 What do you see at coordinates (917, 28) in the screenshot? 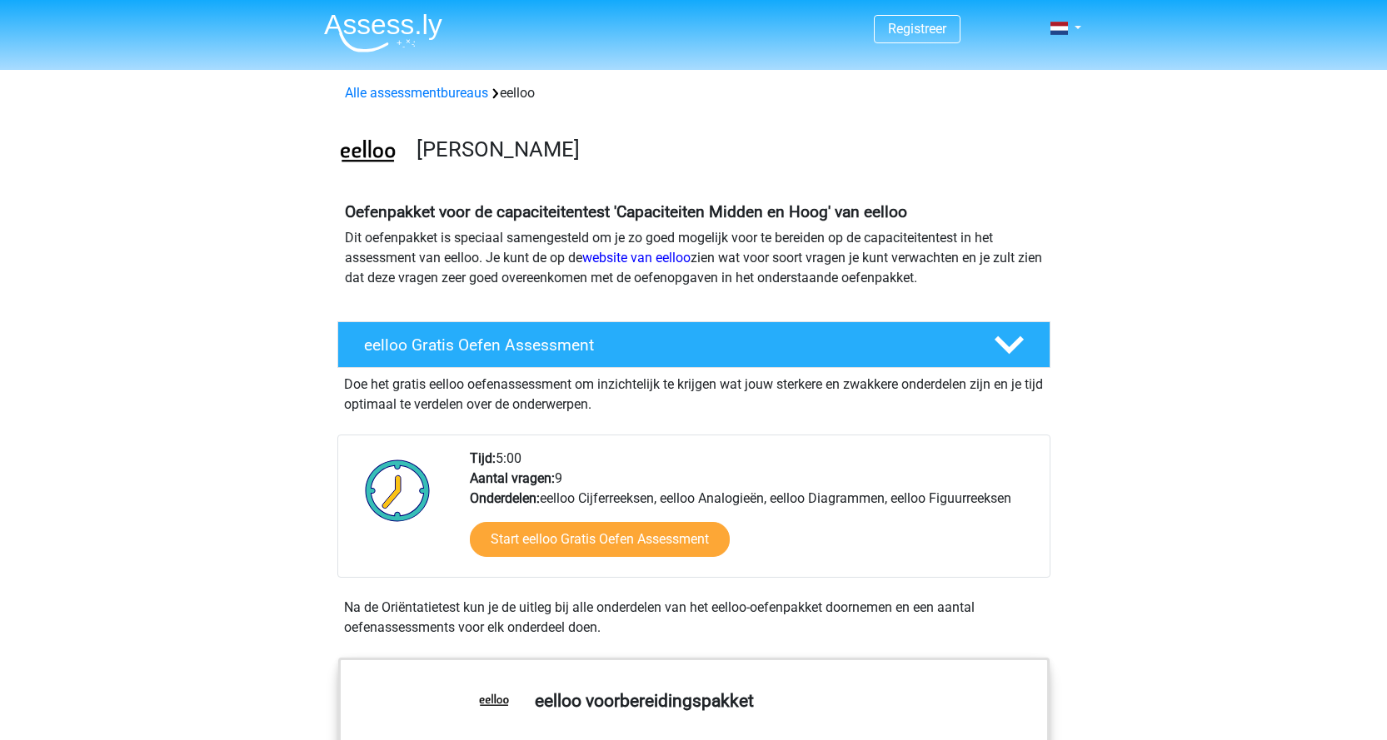
I see `a: Registreer` at bounding box center [917, 28].